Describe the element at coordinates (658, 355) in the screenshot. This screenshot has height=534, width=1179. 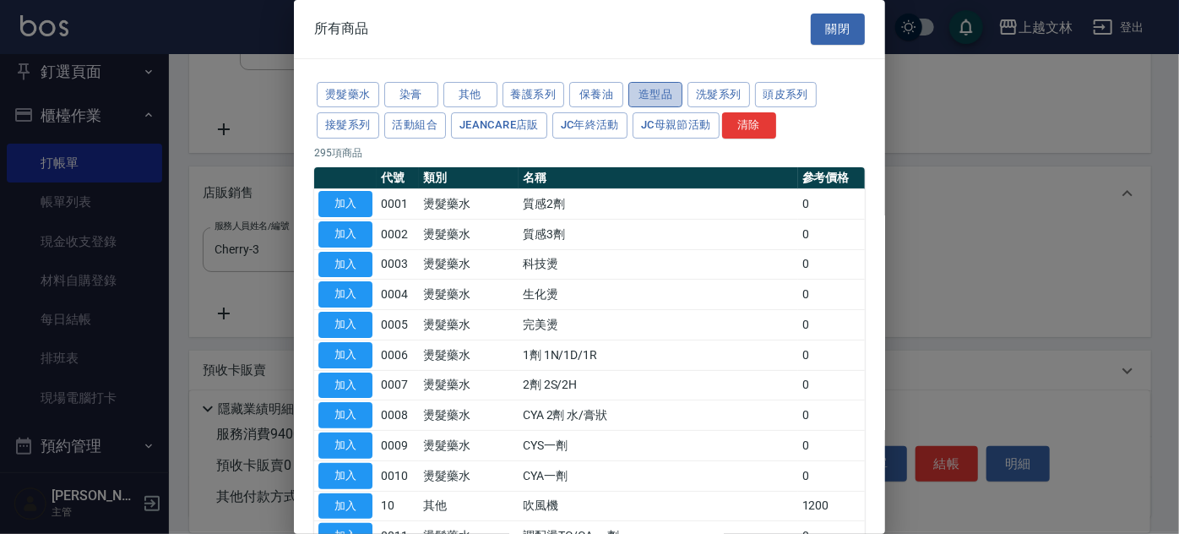
I see `td: 1劑 1N/1D/1R` at that location.